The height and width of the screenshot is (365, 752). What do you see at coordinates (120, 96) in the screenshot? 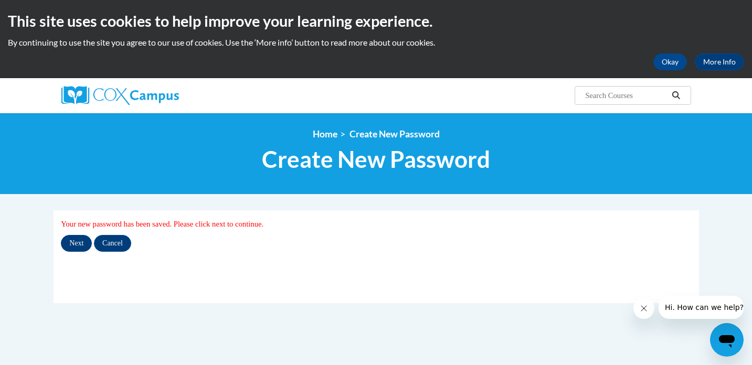
I see `img: Cox Campus` at bounding box center [120, 96].